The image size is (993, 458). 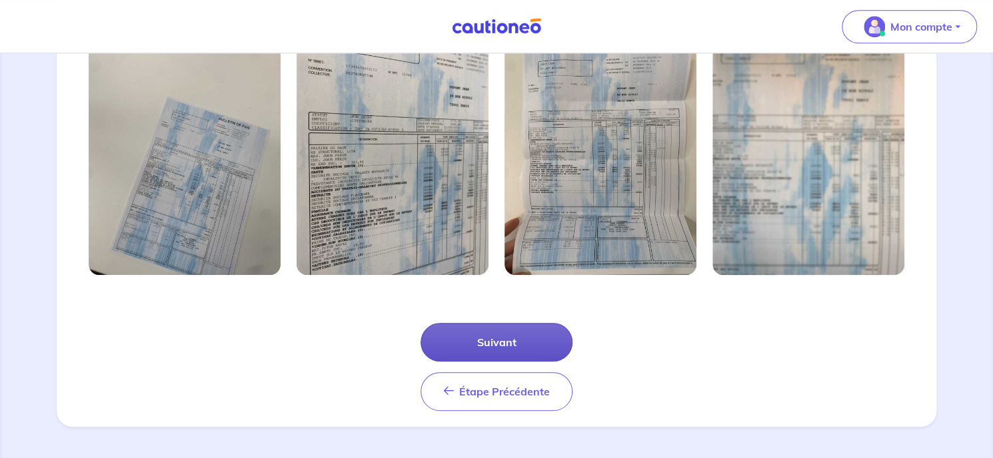 I want to click on img: Image mal cadrée 3, so click(x=600, y=147).